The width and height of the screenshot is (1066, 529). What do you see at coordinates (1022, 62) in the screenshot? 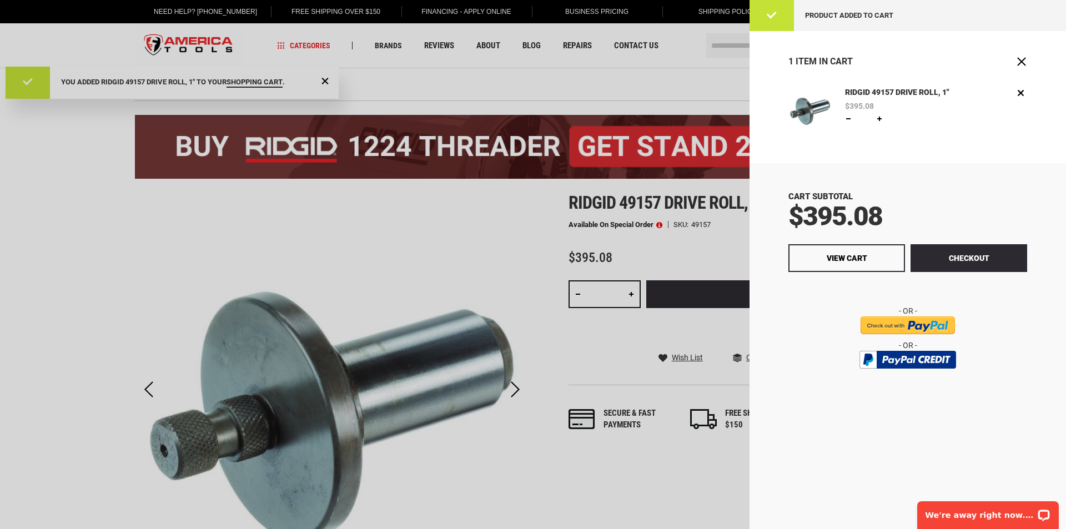
I see `button: Close` at bounding box center [1022, 62].